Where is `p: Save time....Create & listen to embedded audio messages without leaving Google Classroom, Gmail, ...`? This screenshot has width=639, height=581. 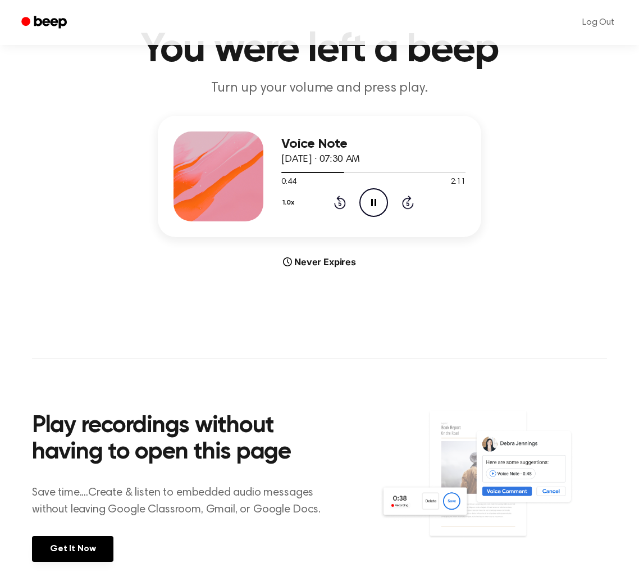
p: Save time....Create & listen to embedded audio messages without leaving Google Classroom, Gmail, ... is located at coordinates (183, 501).